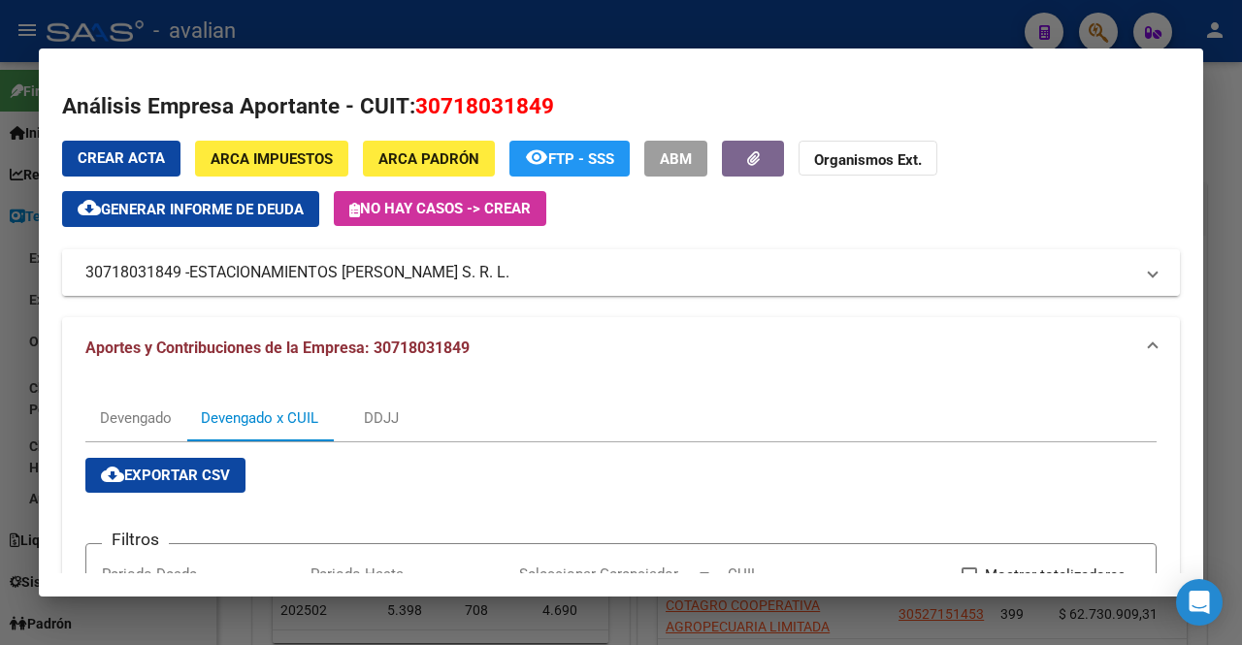  I want to click on span: ARCA Padrón, so click(429, 159).